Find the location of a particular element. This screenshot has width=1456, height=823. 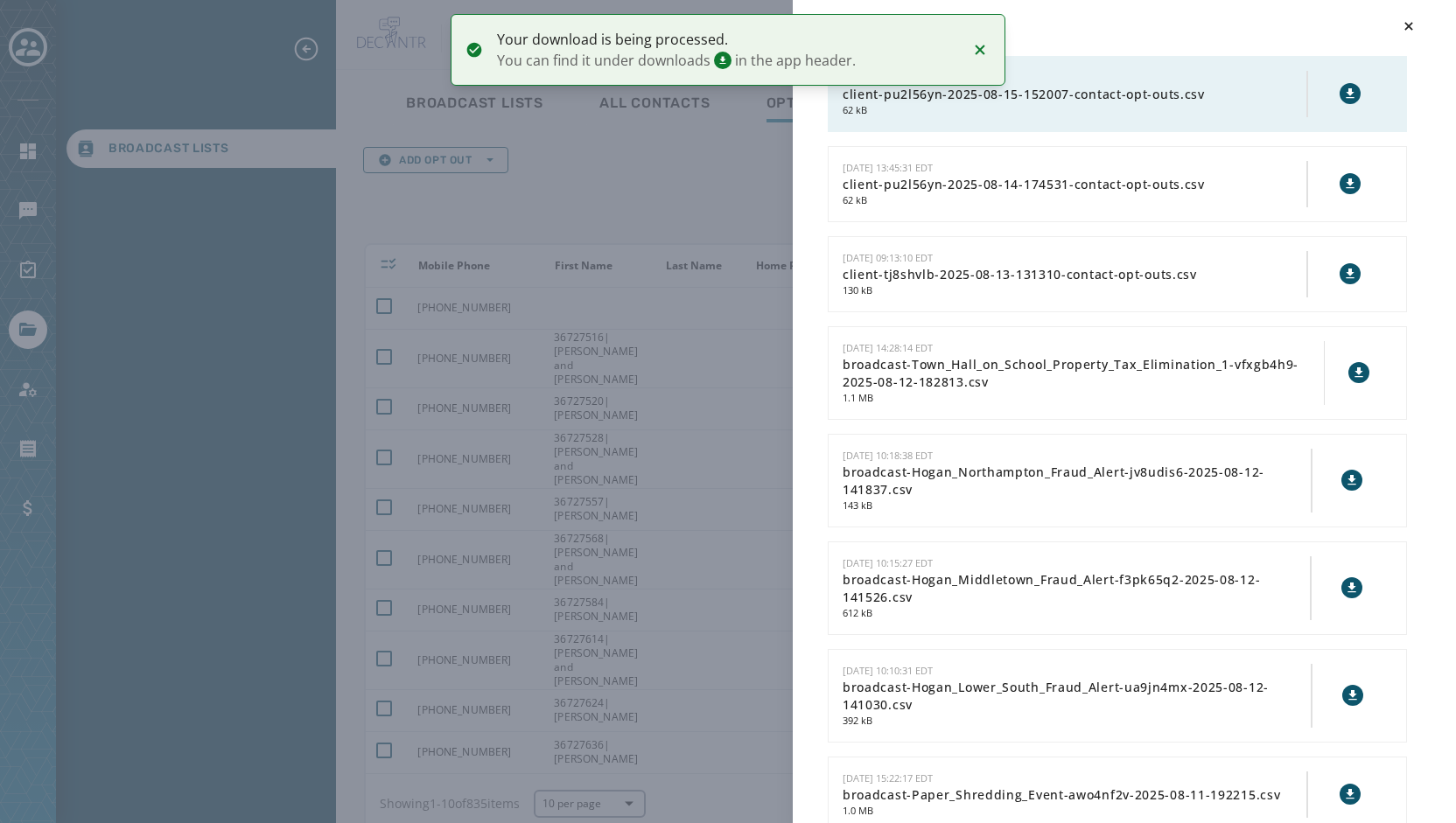

span: client-pu2l56yn-2025-08-15-152007-contact-opt-outs.csv is located at coordinates (1075, 94).